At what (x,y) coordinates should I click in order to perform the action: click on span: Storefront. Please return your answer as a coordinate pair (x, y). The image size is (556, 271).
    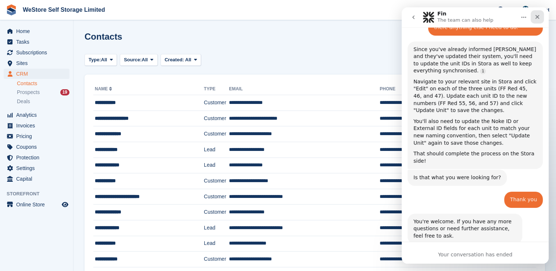
    Looking at the image, I should click on (40, 194).